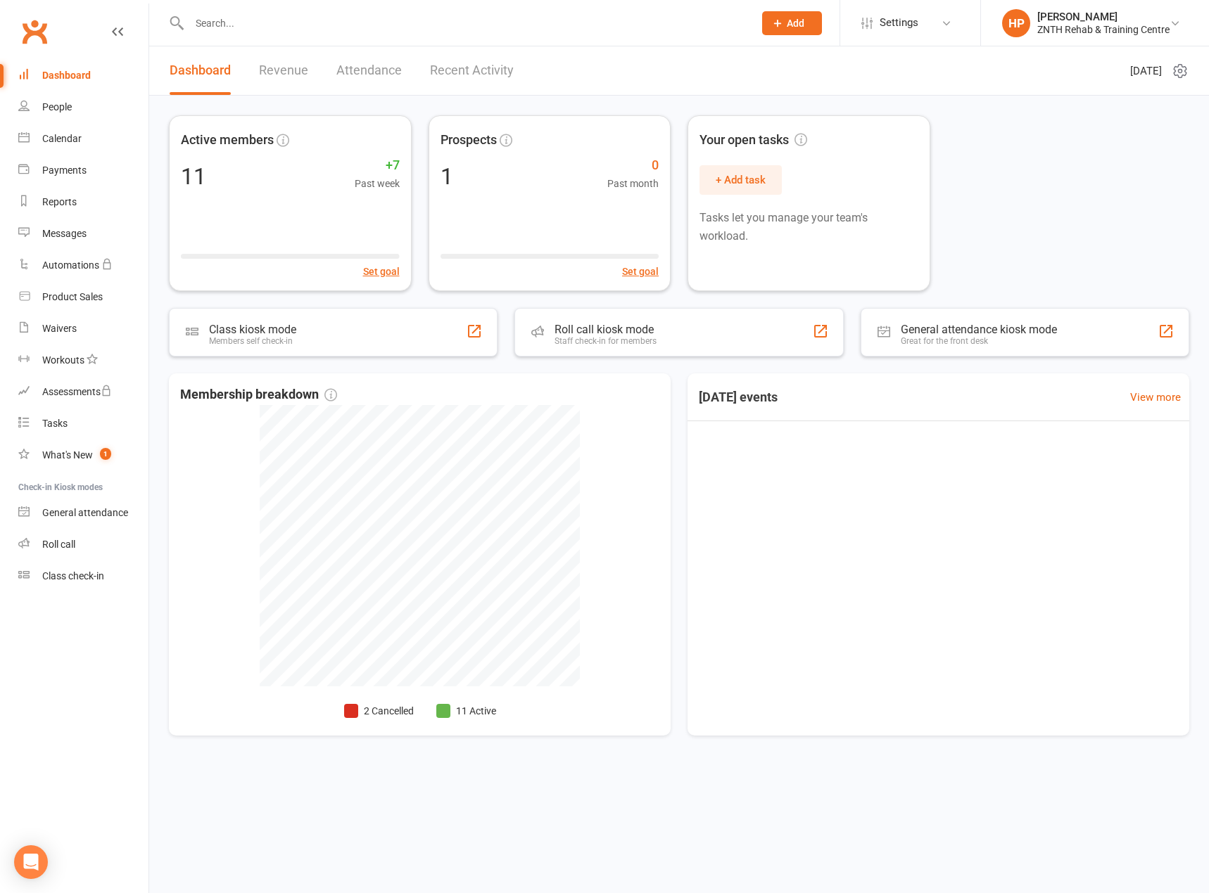 This screenshot has height=893, width=1209. I want to click on a: Payments, so click(83, 170).